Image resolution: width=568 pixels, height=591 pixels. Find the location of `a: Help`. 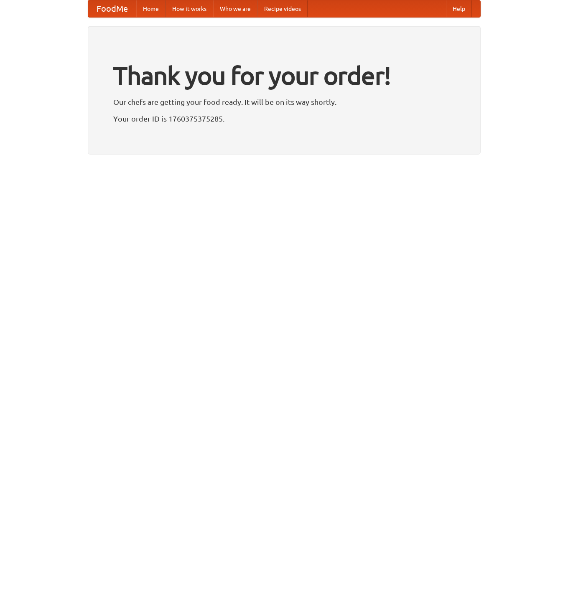

a: Help is located at coordinates (459, 9).